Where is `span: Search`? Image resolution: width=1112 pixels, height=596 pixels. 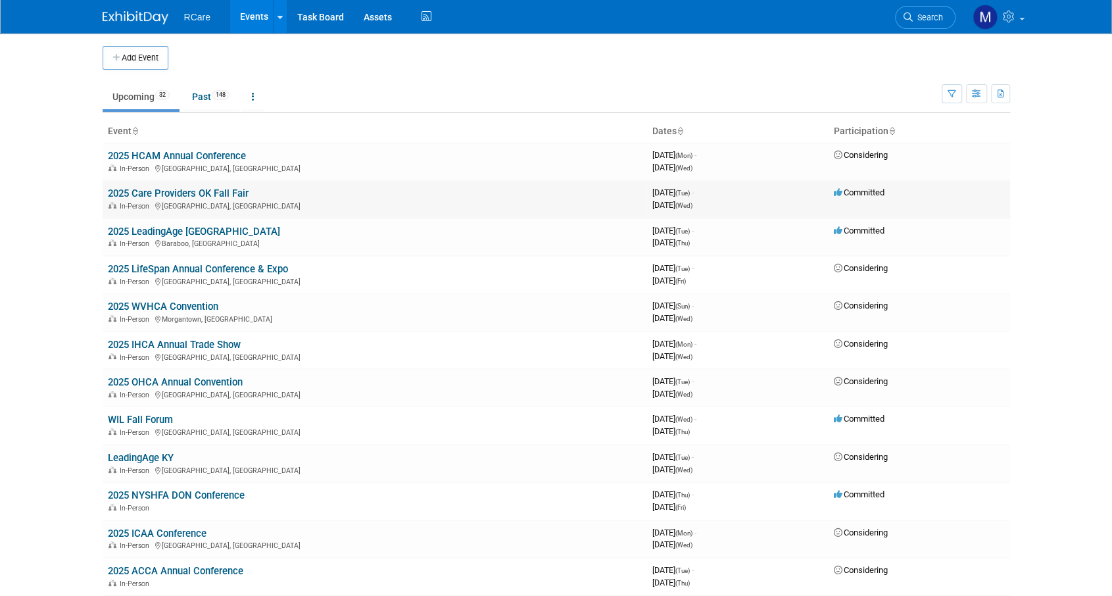 span: Search is located at coordinates (928, 17).